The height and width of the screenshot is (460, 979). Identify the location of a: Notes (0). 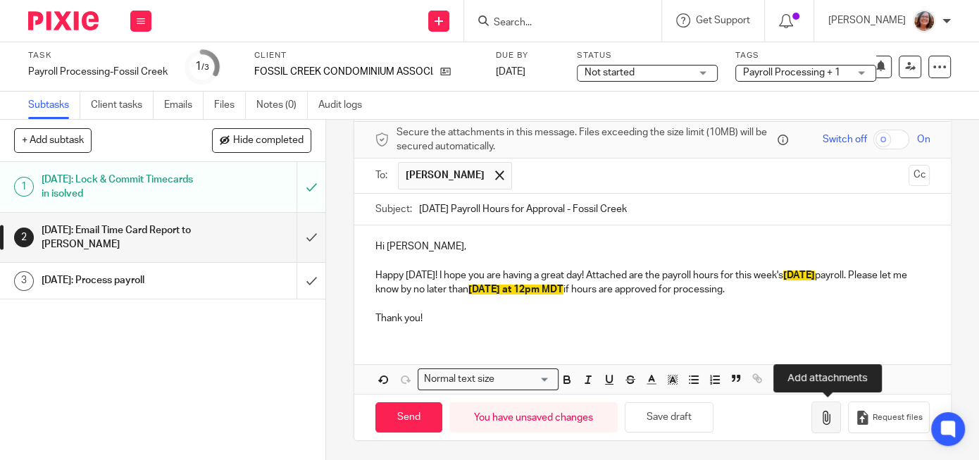
(282, 105).